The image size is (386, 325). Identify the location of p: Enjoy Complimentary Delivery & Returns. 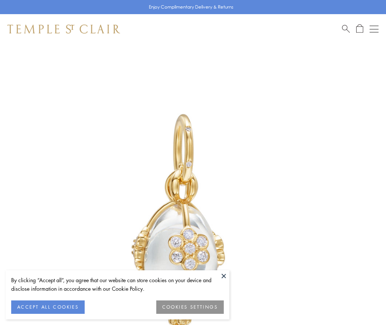
(191, 7).